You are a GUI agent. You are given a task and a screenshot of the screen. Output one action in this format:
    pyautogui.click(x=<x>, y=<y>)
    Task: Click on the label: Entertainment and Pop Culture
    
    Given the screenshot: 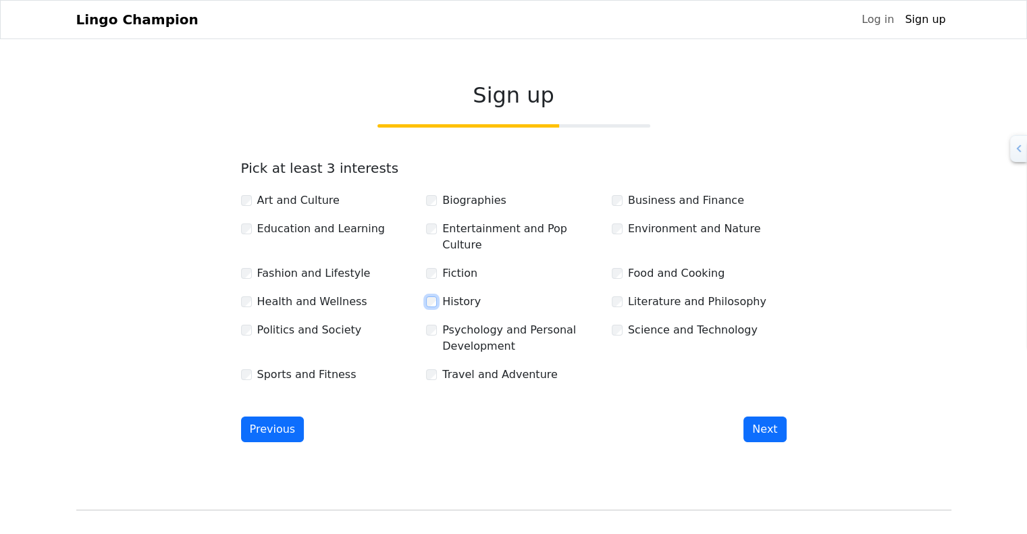 What is the action you would take?
    pyautogui.click(x=521, y=237)
    